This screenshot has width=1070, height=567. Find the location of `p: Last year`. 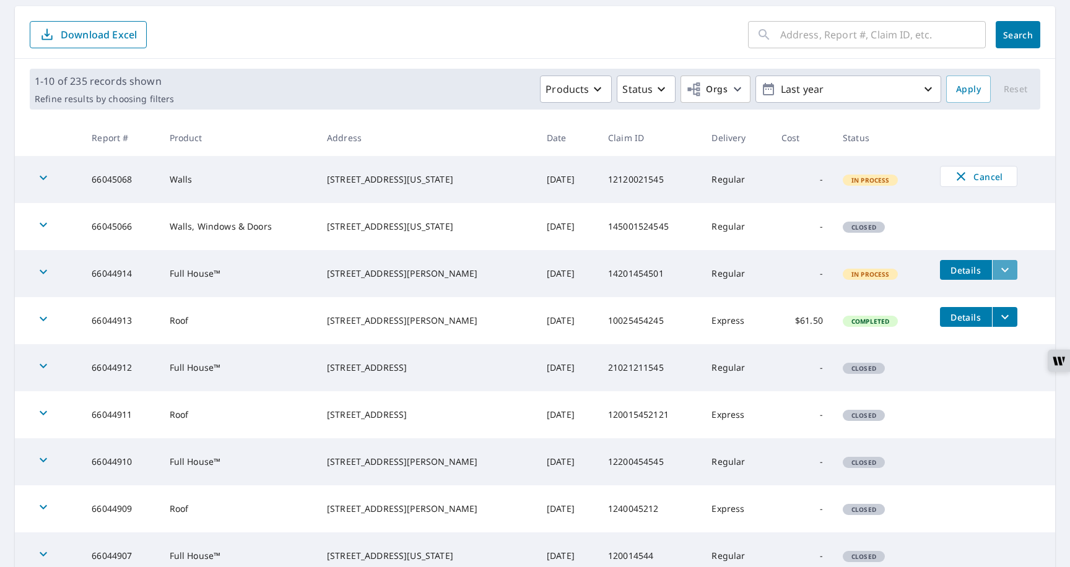

p: Last year is located at coordinates (848, 89).